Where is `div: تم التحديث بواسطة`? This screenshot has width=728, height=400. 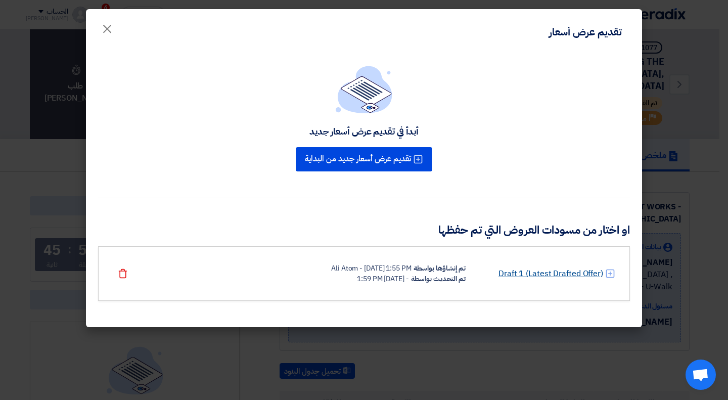 div: تم التحديث بواسطة is located at coordinates (438, 279).